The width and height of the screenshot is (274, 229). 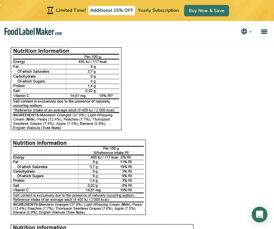 I want to click on a: Buy Now & Save, so click(x=206, y=11).